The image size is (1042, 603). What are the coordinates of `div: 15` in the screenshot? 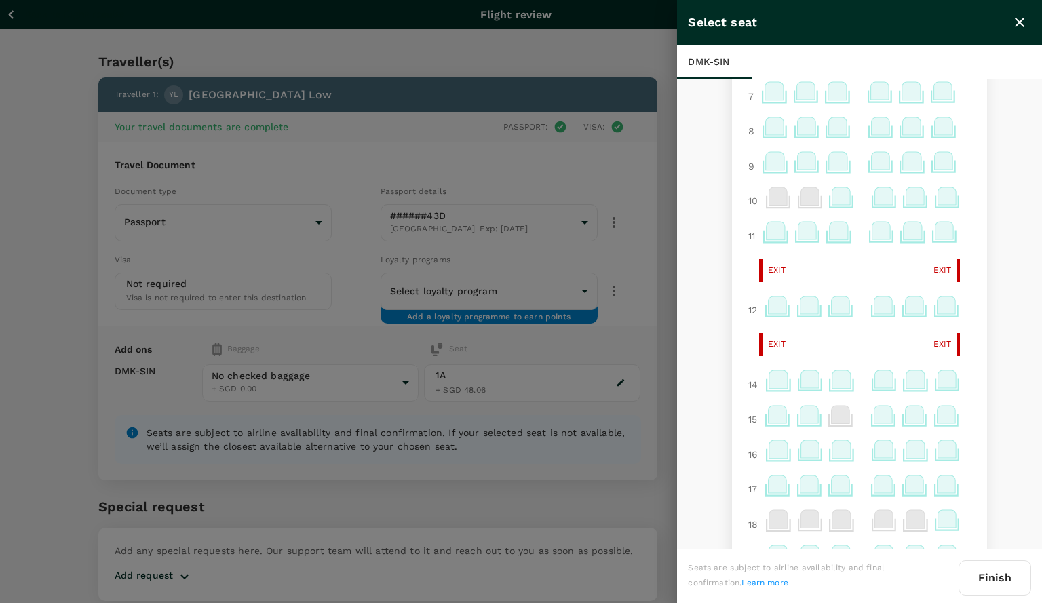 It's located at (752, 419).